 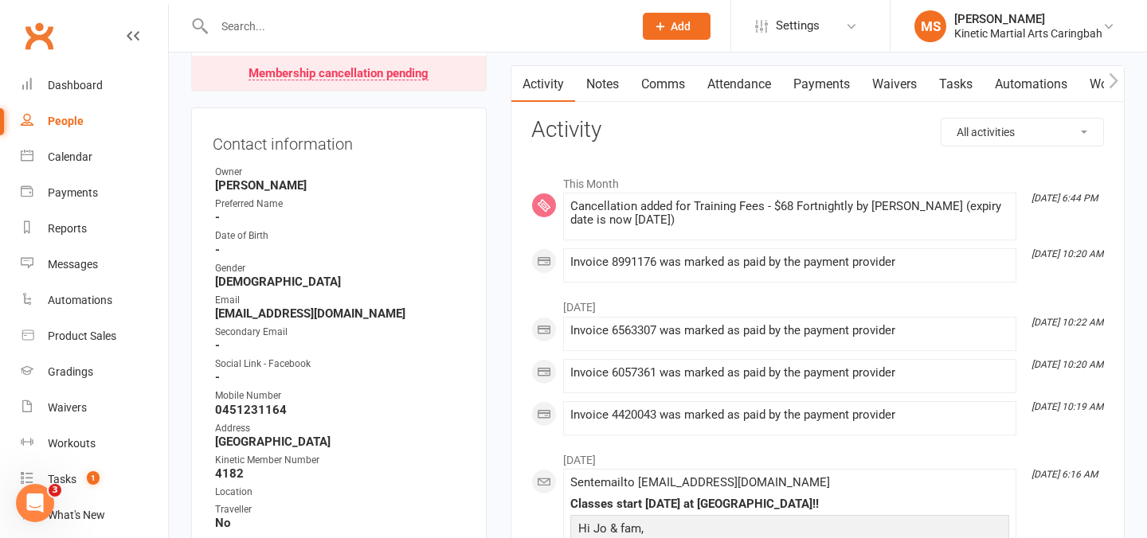 I want to click on div: Reports, so click(x=67, y=229).